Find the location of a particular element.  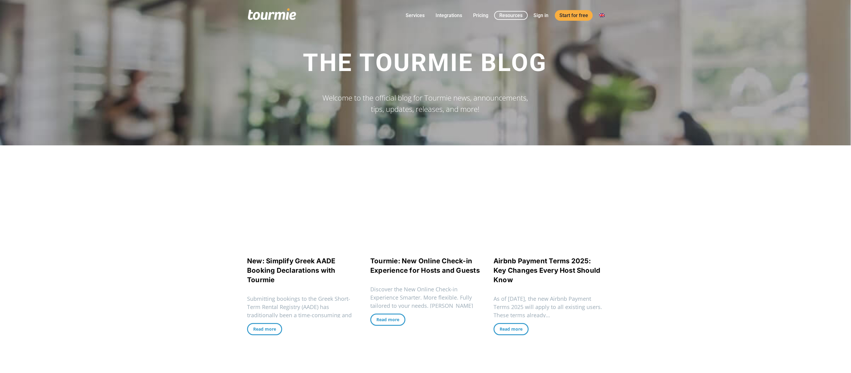

a: Resources is located at coordinates (511, 15).